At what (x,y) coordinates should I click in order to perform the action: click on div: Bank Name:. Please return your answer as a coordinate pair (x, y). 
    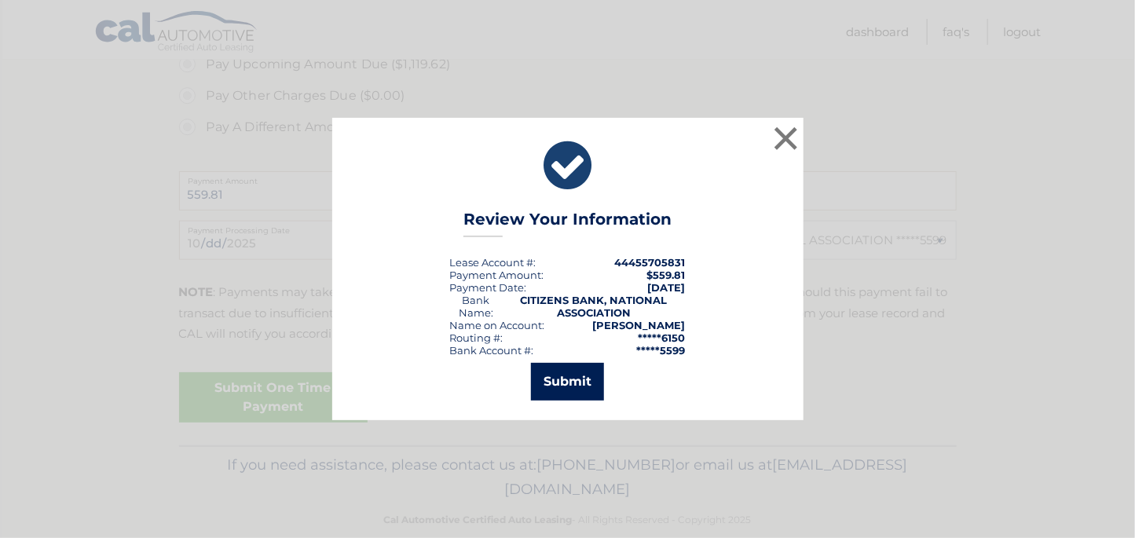
    Looking at the image, I should click on (476, 306).